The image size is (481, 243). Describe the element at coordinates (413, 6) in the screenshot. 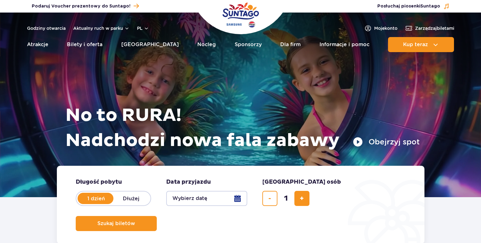

I see `button: Posłuchaj piosenkiSuntago` at that location.